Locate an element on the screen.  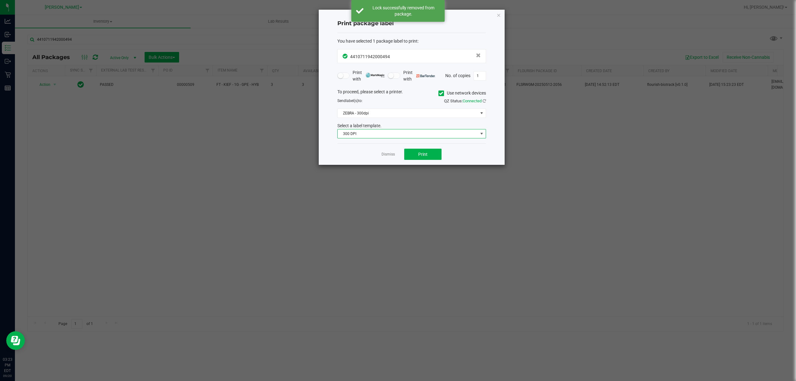
span: Print is located at coordinates (423, 154).